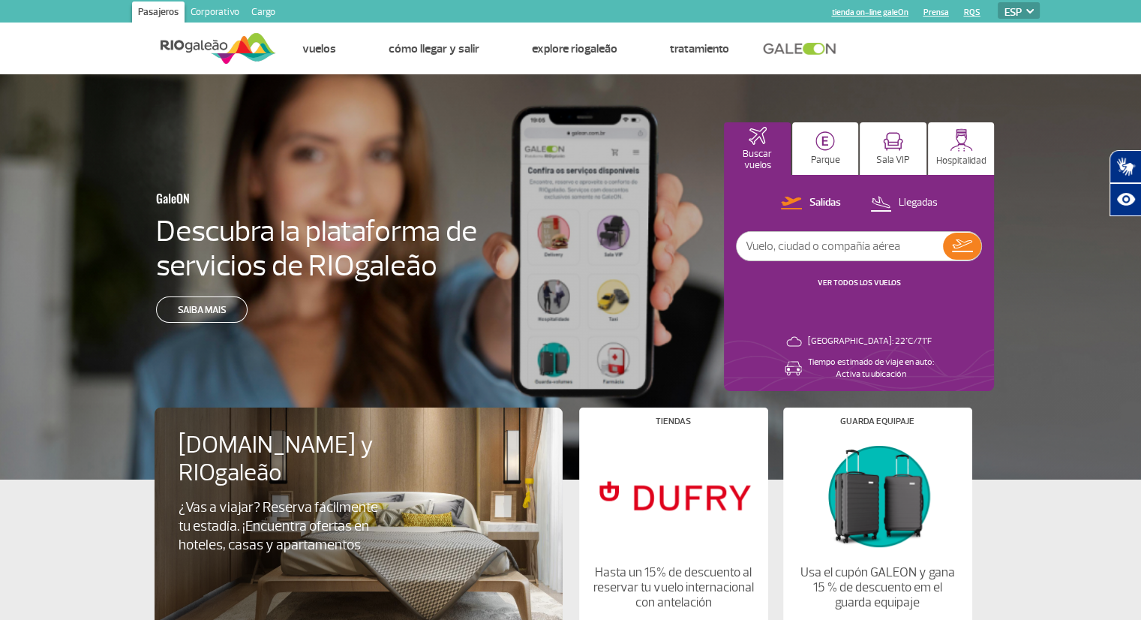 This screenshot has width=1141, height=620. Describe the element at coordinates (1125, 200) in the screenshot. I see `button: Abrir recursos assistivos.` at that location.